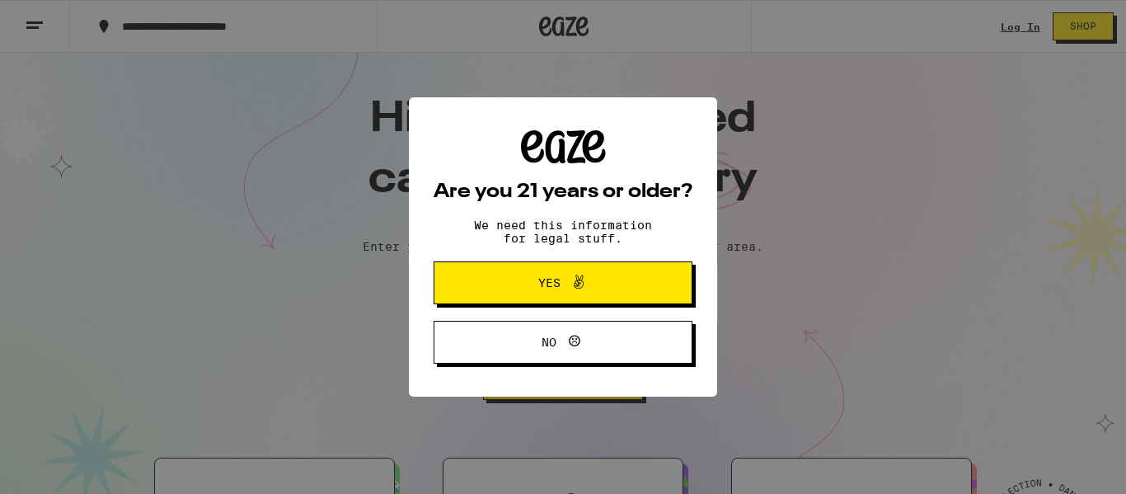 This screenshot has width=1126, height=494. What do you see at coordinates (563, 232) in the screenshot?
I see `p: We need this information for legal stuff.` at bounding box center [563, 232].